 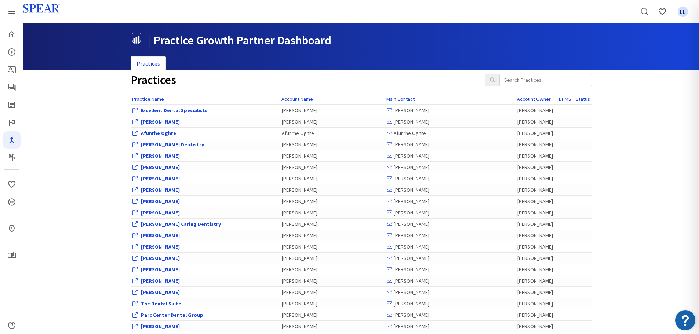 I want to click on span: LL, so click(x=683, y=12).